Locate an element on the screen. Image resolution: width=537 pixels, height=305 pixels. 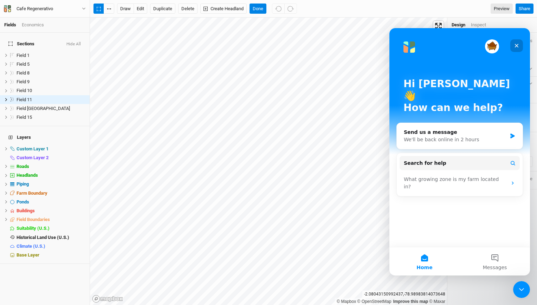
div: Farm Boundary is located at coordinates (51, 193).